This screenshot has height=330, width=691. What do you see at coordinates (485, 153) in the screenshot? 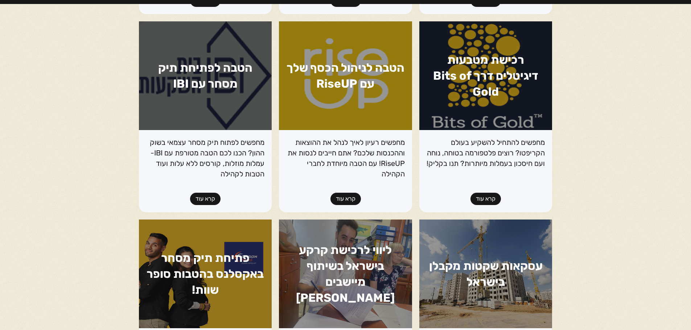
I see `p: מחפשים להתחיל להשקיע בעולם הקריפטו? רוצים פלטפורמה בטוחה, נוחה ועם חיסכון בעמלות מיותרות? תנו בקליק!` at bounding box center [485, 153].